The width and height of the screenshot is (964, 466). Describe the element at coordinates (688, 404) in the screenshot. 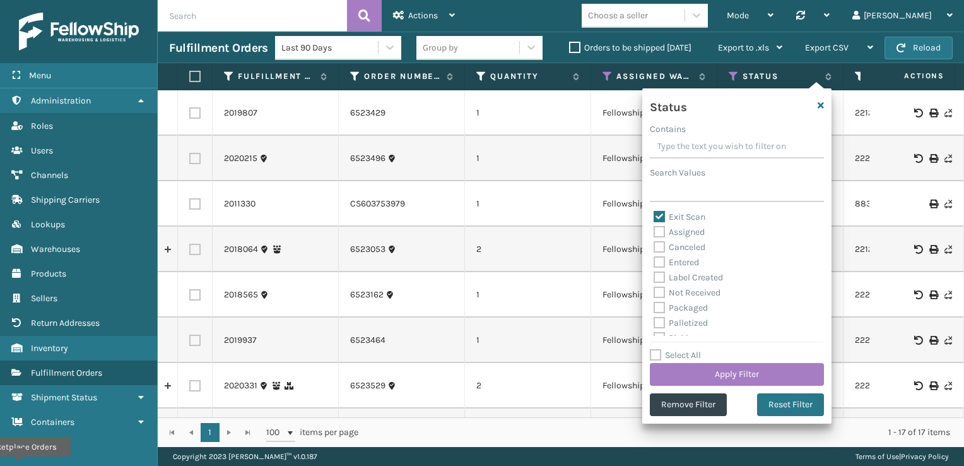

I see `button: Remove Filter` at that location.